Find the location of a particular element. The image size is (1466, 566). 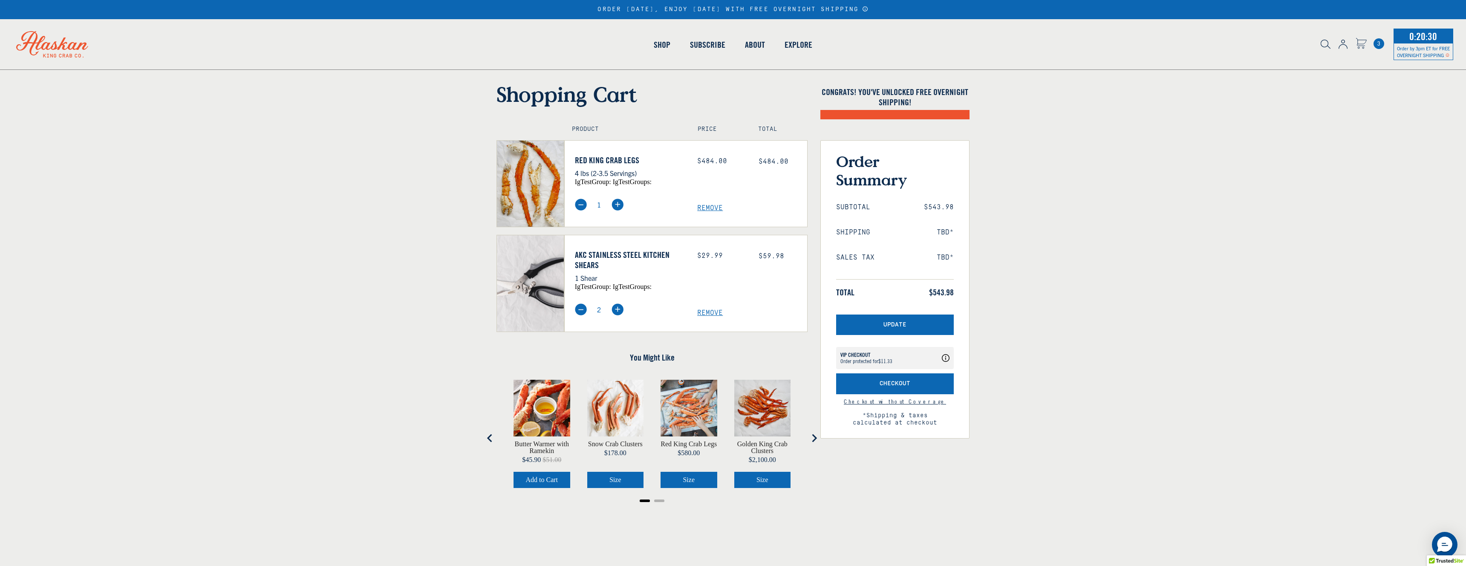

span: 3 is located at coordinates (1379, 43).